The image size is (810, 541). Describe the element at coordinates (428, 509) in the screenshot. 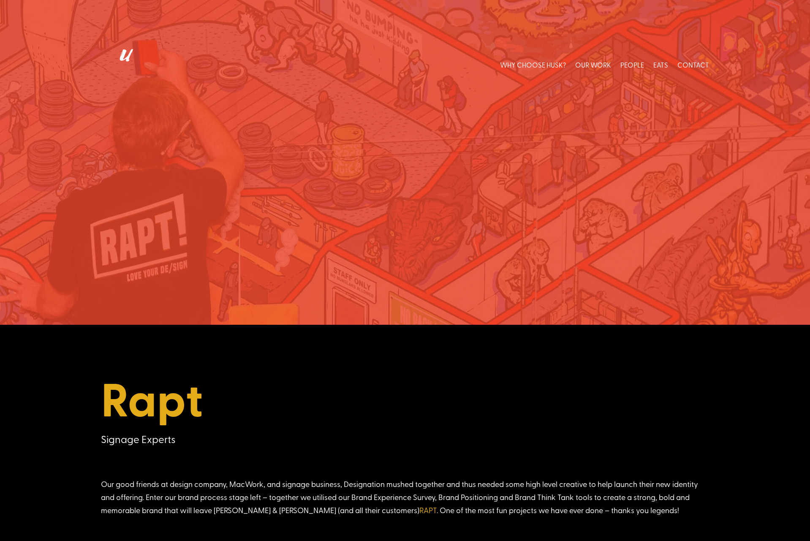

I see `a: RAPT` at that location.